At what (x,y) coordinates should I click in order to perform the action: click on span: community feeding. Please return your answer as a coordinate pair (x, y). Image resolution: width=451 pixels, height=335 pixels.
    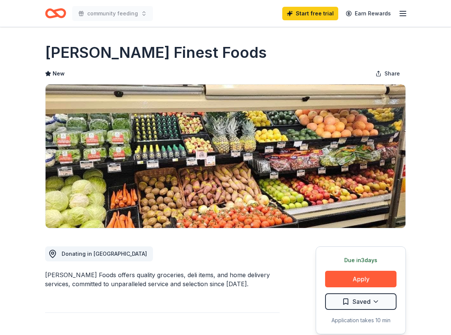
    Looking at the image, I should click on (112, 14).